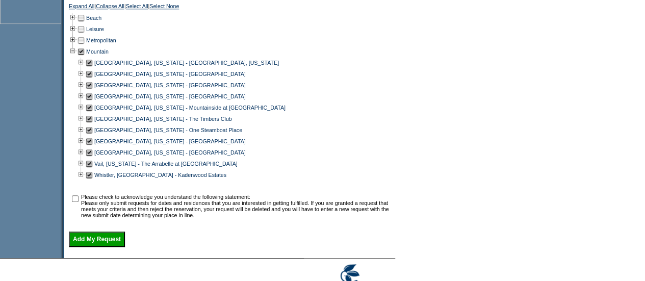  I want to click on a: Leisure, so click(95, 29).